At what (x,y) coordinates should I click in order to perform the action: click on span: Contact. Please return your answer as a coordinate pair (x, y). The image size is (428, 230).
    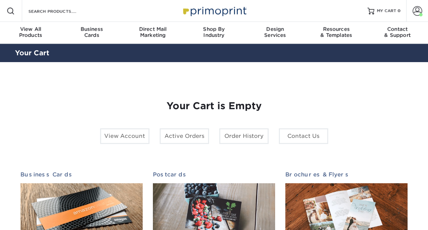
    Looking at the image, I should click on (398, 29).